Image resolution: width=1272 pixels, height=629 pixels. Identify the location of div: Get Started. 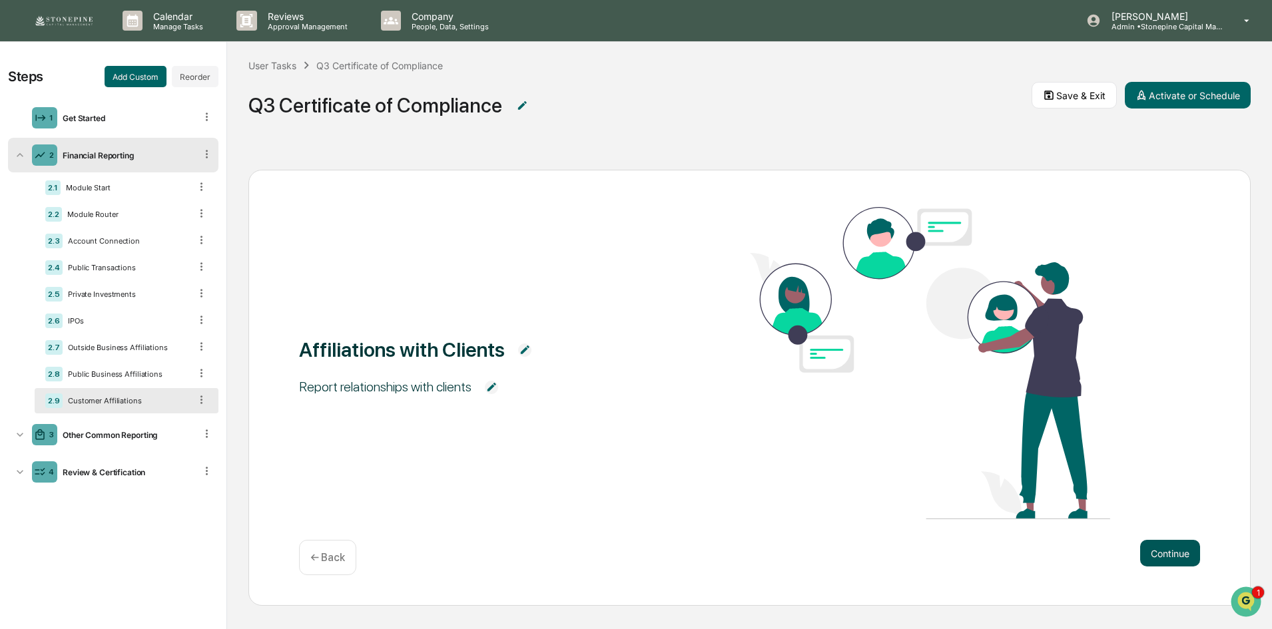
(126, 118).